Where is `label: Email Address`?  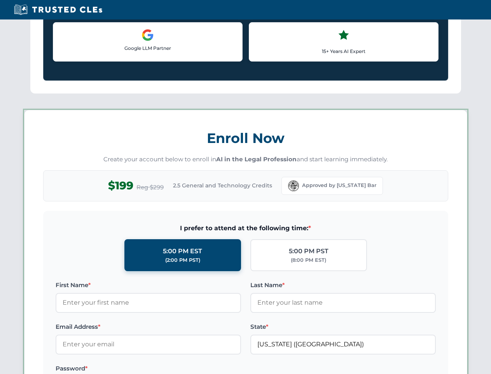
label: Email Address is located at coordinates (148, 326).